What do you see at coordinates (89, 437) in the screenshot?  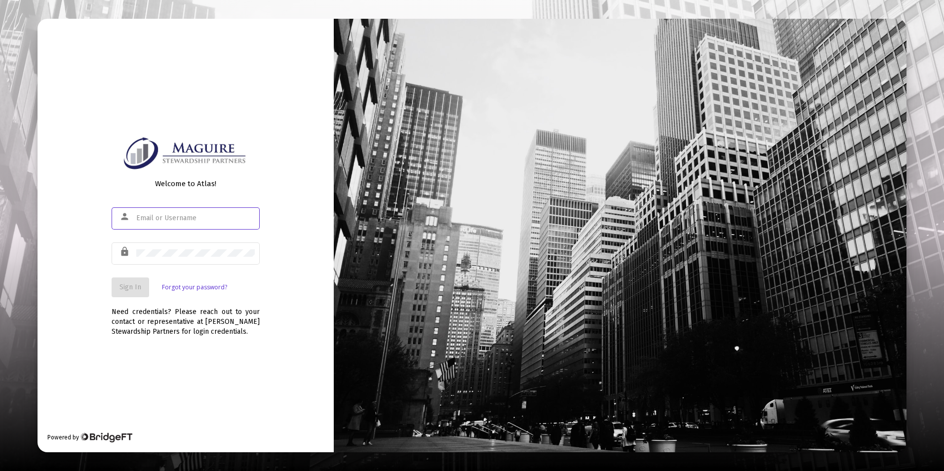 I see `div: Powered by` at bounding box center [89, 437].